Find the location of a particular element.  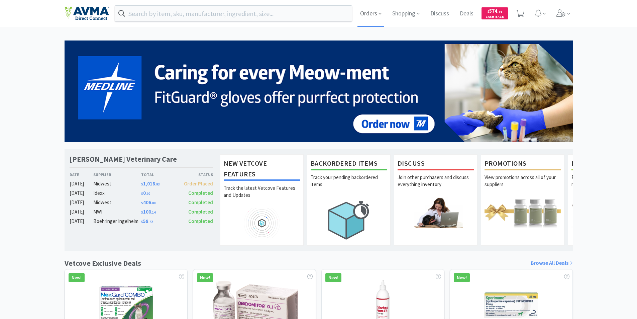

a: Deals is located at coordinates (466, 14).